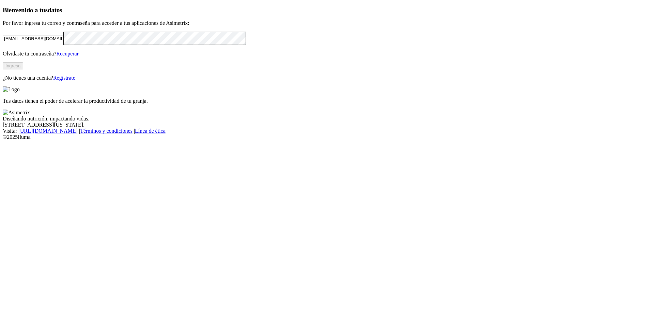  What do you see at coordinates (327, 78) in the screenshot?
I see `p: ¿No tienes una cuenta?` at bounding box center [327, 78].